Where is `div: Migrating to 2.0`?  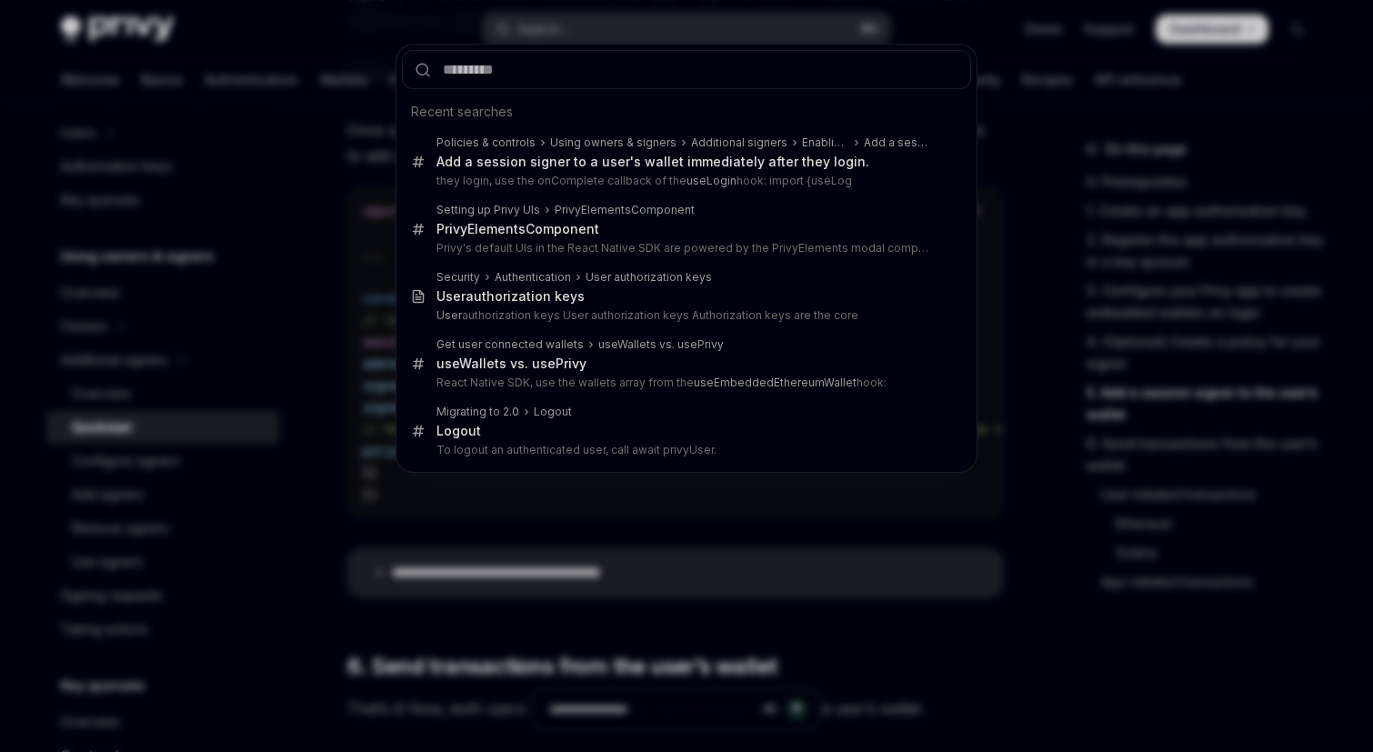
div: Migrating to 2.0 is located at coordinates (477, 412).